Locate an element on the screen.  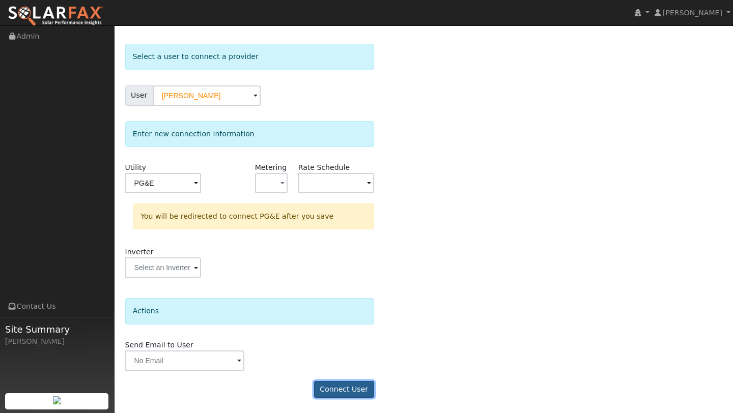
label: Rate Schedule is located at coordinates (324, 167).